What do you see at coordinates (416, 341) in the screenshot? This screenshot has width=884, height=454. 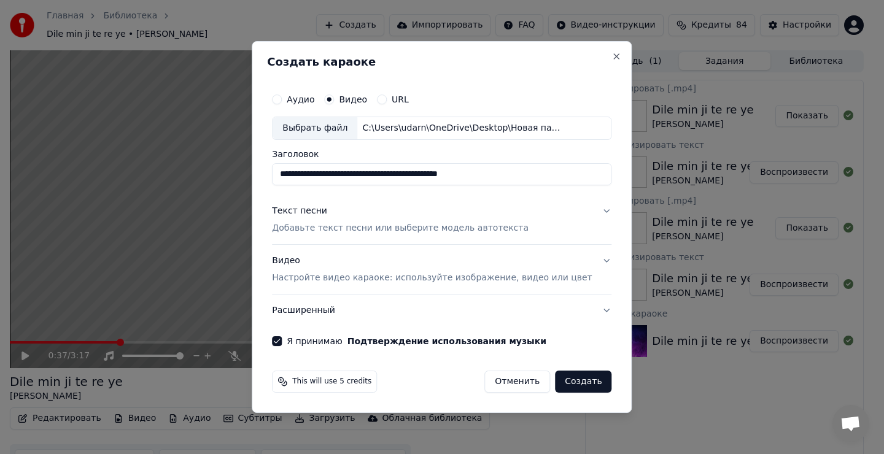 I see `label: Я принимаю` at bounding box center [416, 341].